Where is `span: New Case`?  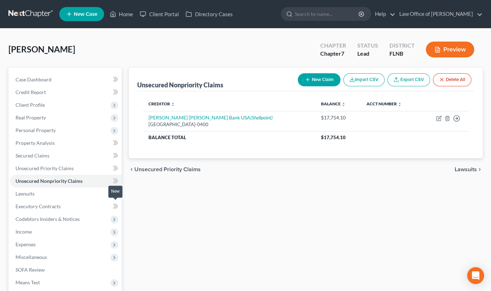 span: New Case is located at coordinates (85, 14).